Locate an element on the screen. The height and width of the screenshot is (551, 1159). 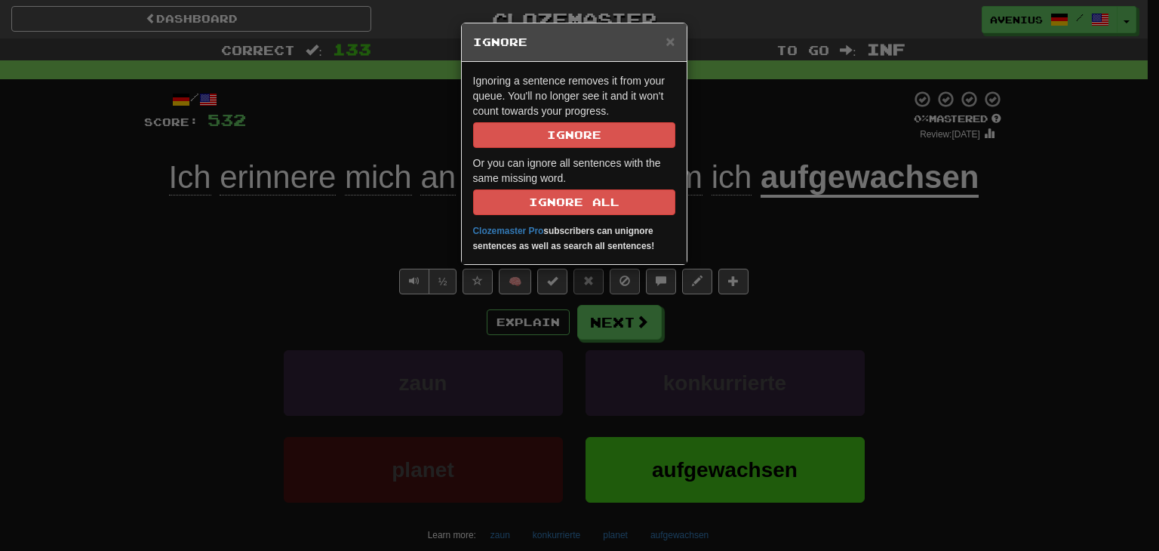
strong: subscribers can unignore sentences as well as search all sentences! is located at coordinates (564, 238).